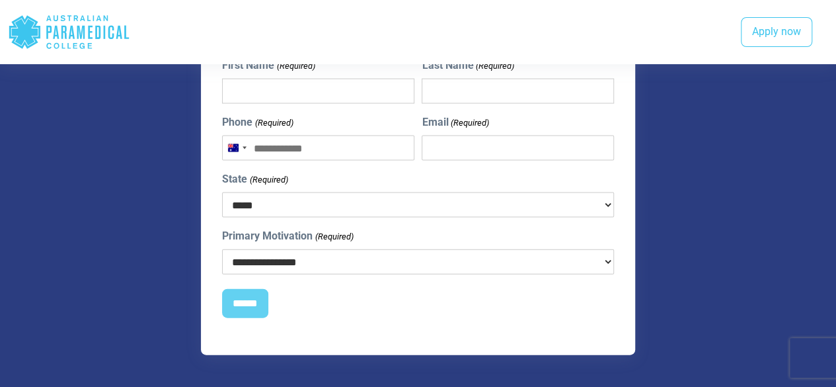 This screenshot has width=836, height=387. Describe the element at coordinates (467, 65) in the screenshot. I see `label: Last Name` at that location.